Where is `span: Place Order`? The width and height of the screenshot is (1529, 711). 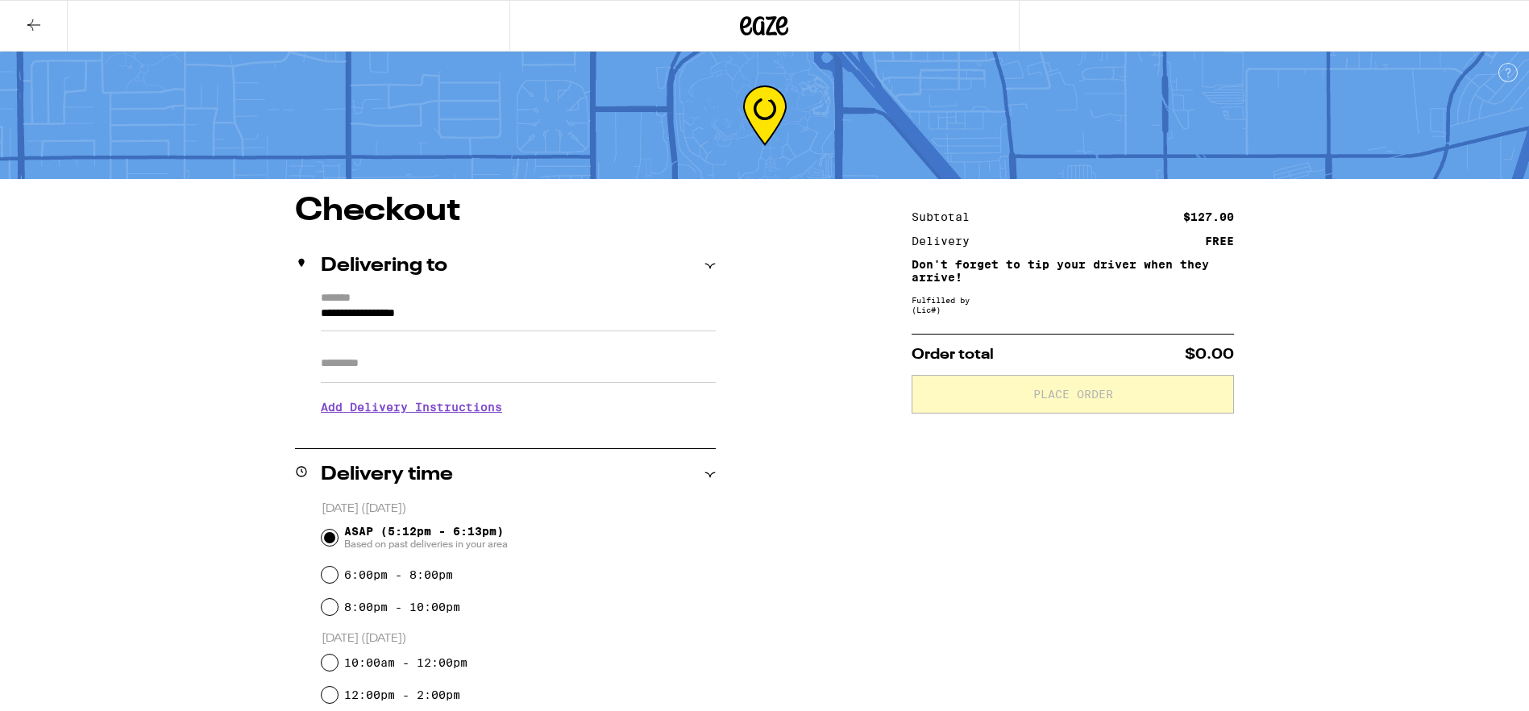 span: Place Order is located at coordinates (1073, 394).